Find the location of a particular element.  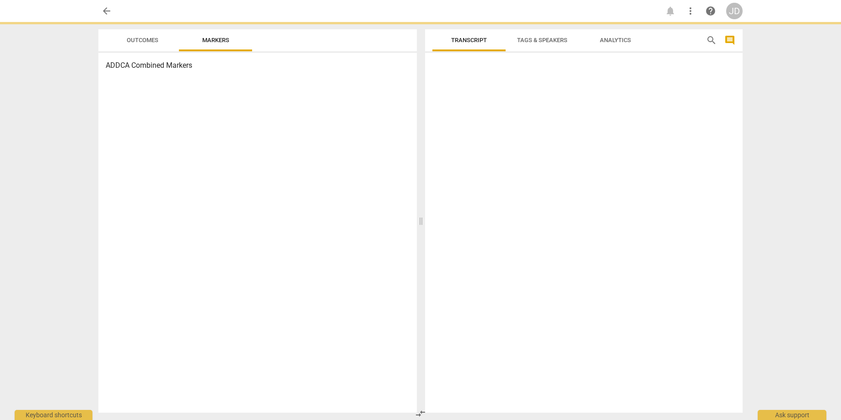

span: comment is located at coordinates (730, 40).